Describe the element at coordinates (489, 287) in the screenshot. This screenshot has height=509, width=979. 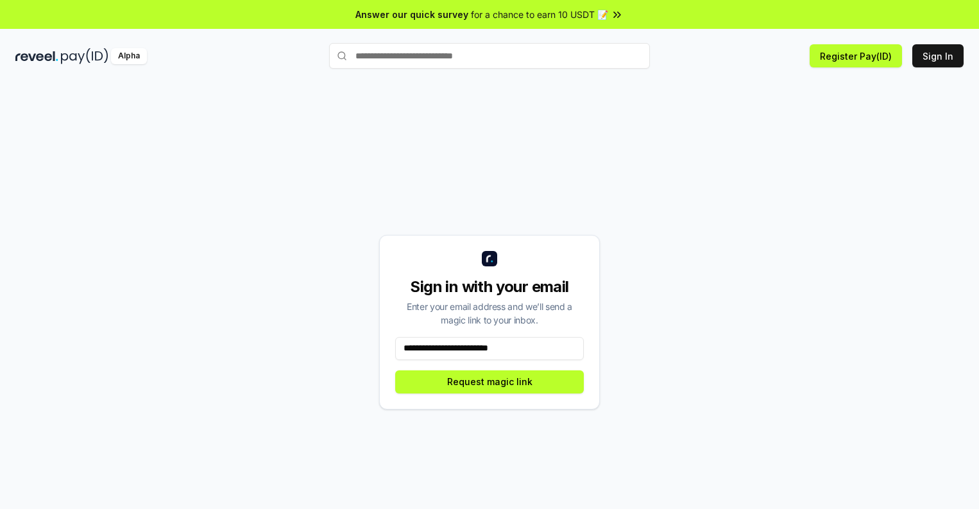
I see `div: Sign in with your email` at that location.